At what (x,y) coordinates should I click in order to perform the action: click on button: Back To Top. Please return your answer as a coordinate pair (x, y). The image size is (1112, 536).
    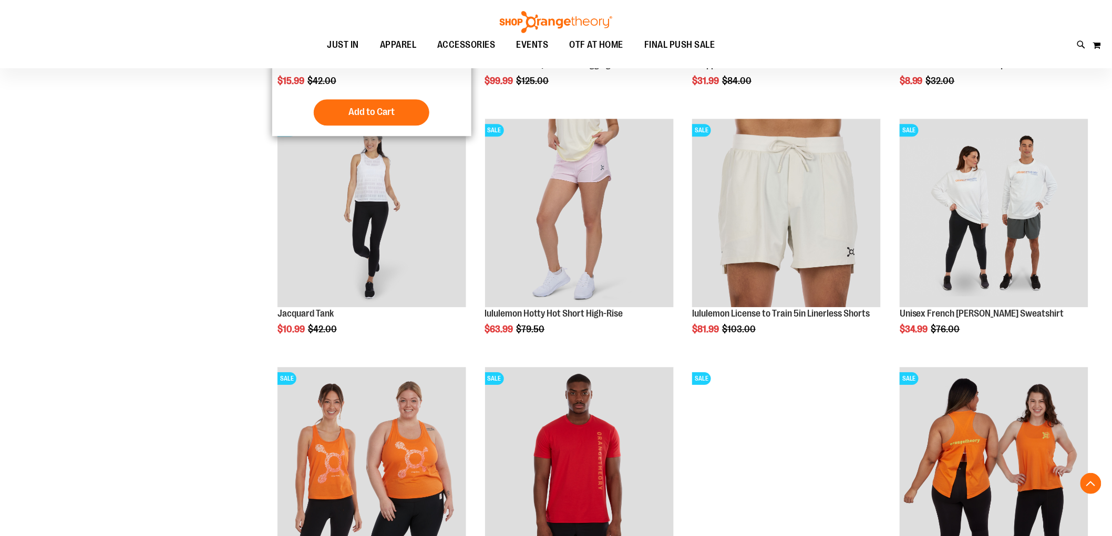
    Looking at the image, I should click on (1091, 484).